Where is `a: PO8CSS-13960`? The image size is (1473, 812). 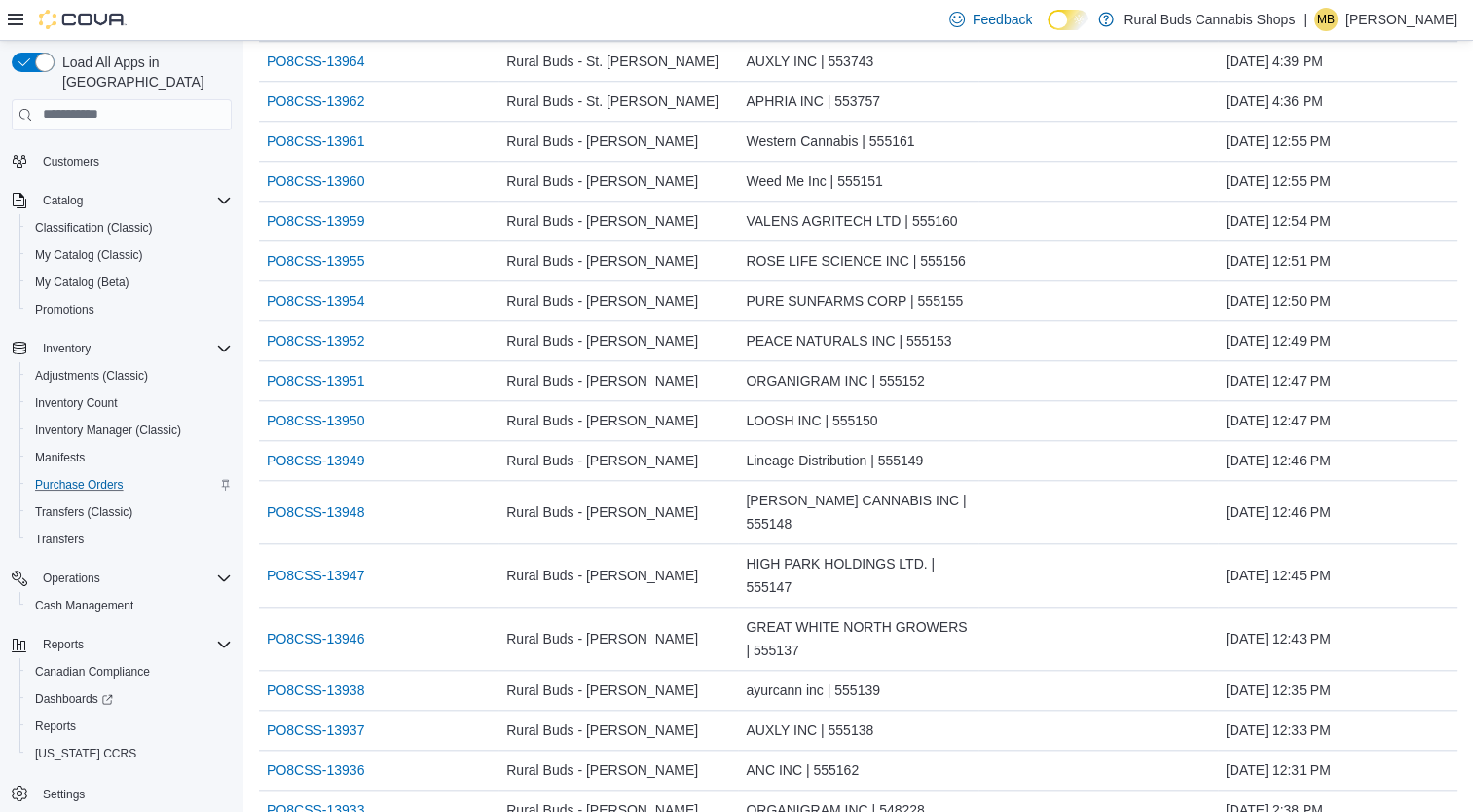
a: PO8CSS-13960 is located at coordinates (315, 182).